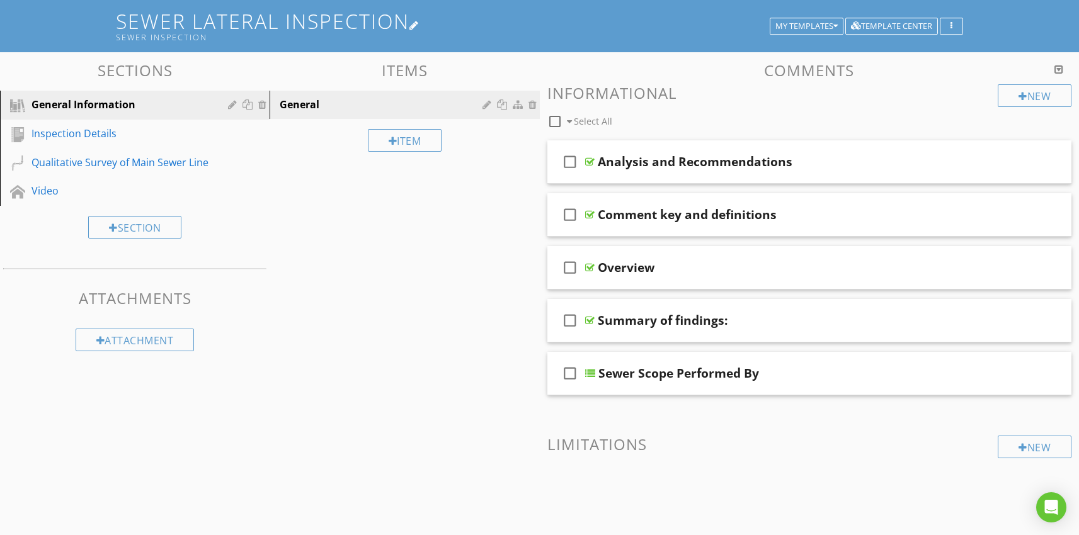  I want to click on div: Overview, so click(626, 268).